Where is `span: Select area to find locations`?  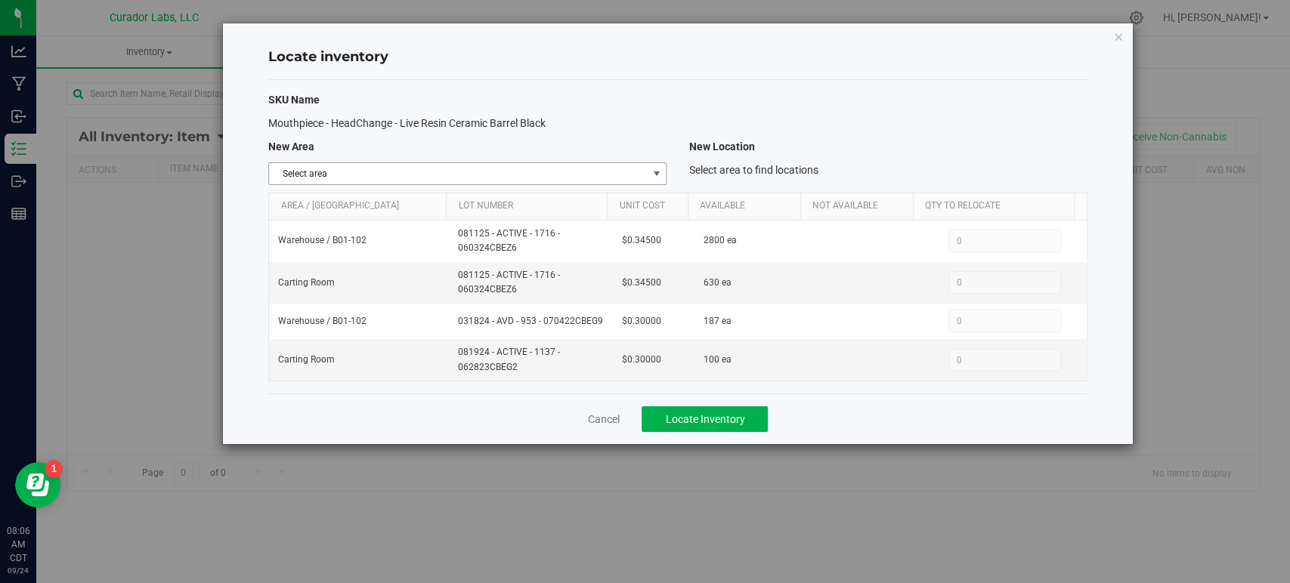 span: Select area to find locations is located at coordinates (753, 170).